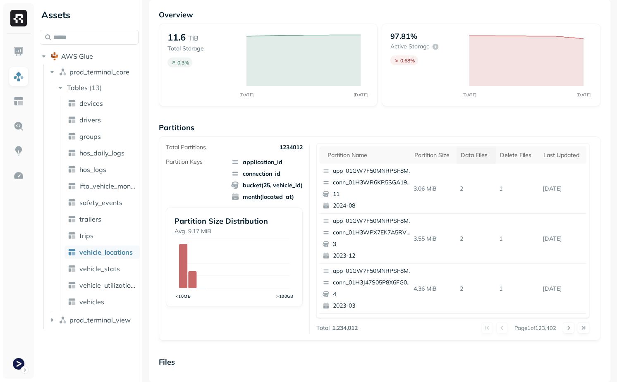 This screenshot has width=617, height=382. I want to click on p: Page 1 of 123,402, so click(535, 328).